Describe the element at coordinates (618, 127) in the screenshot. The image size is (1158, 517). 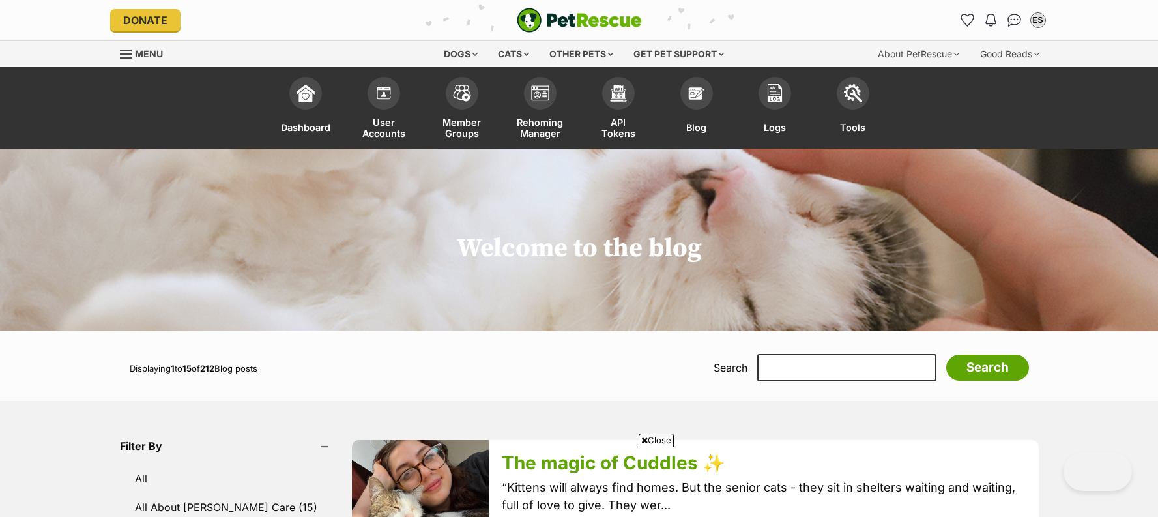
I see `span: API Tokens` at that location.